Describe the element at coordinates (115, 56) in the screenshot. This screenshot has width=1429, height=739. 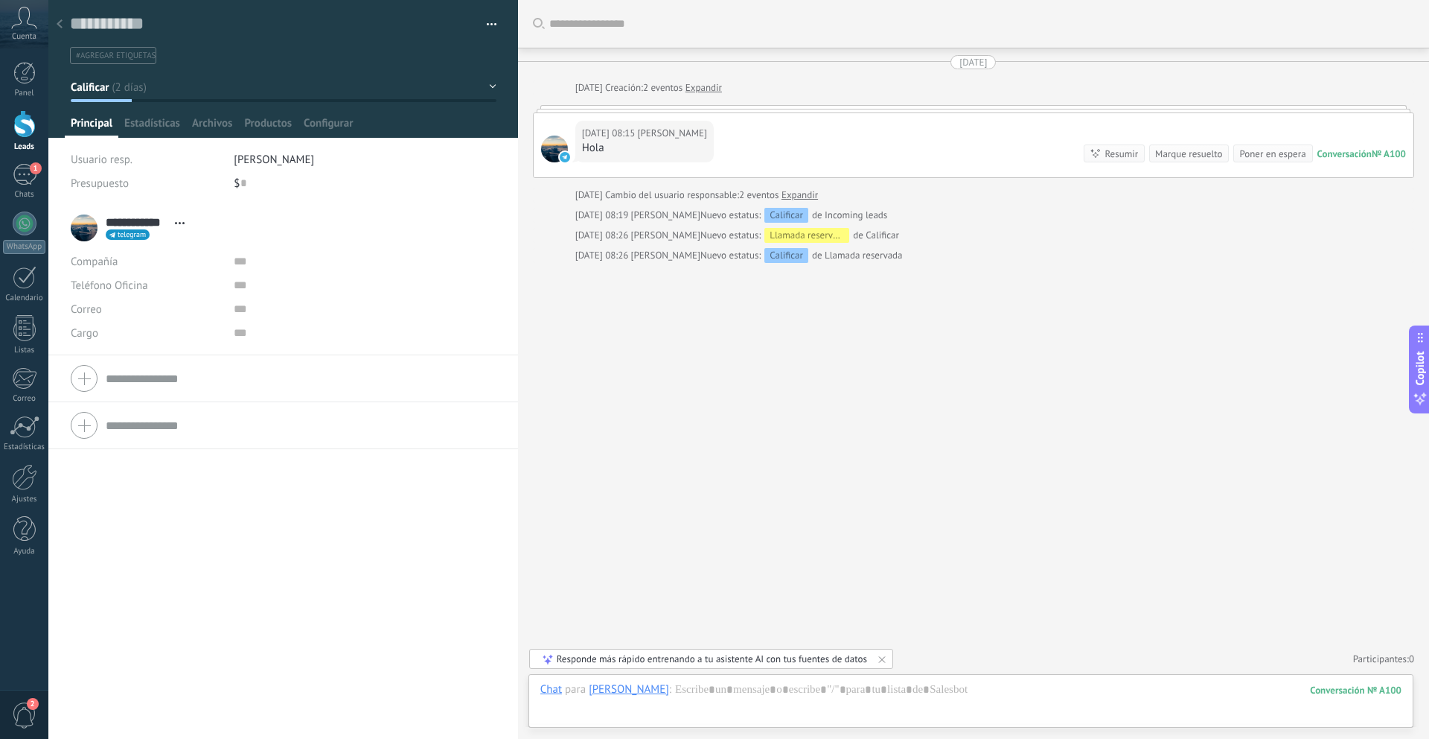
I see `span: #agregar etiquetas` at that location.